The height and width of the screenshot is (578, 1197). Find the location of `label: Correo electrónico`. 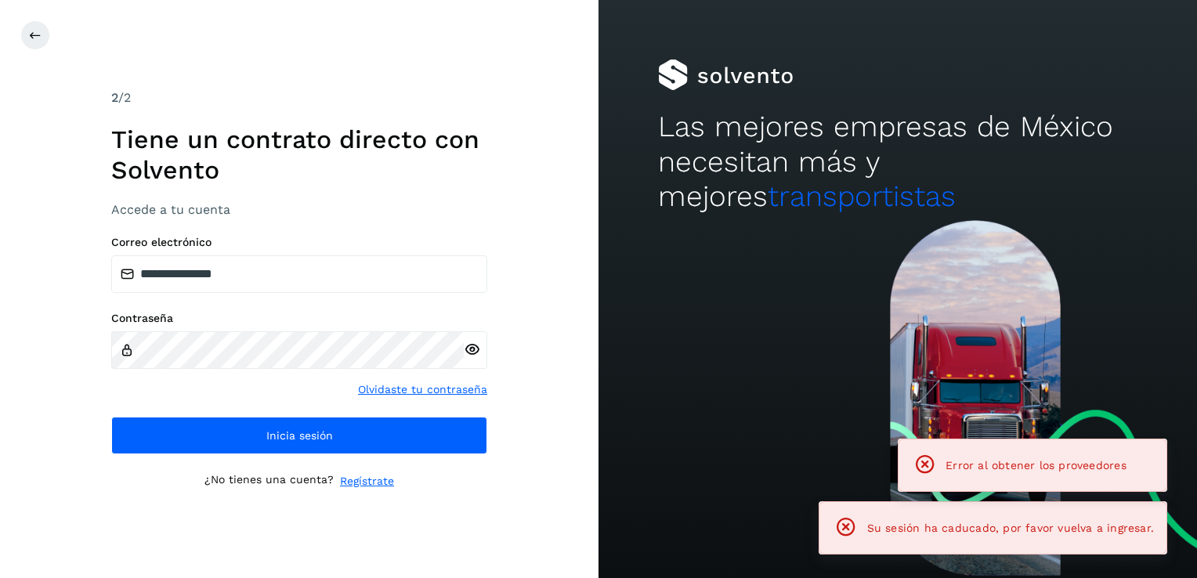

label: Correo electrónico is located at coordinates (299, 242).